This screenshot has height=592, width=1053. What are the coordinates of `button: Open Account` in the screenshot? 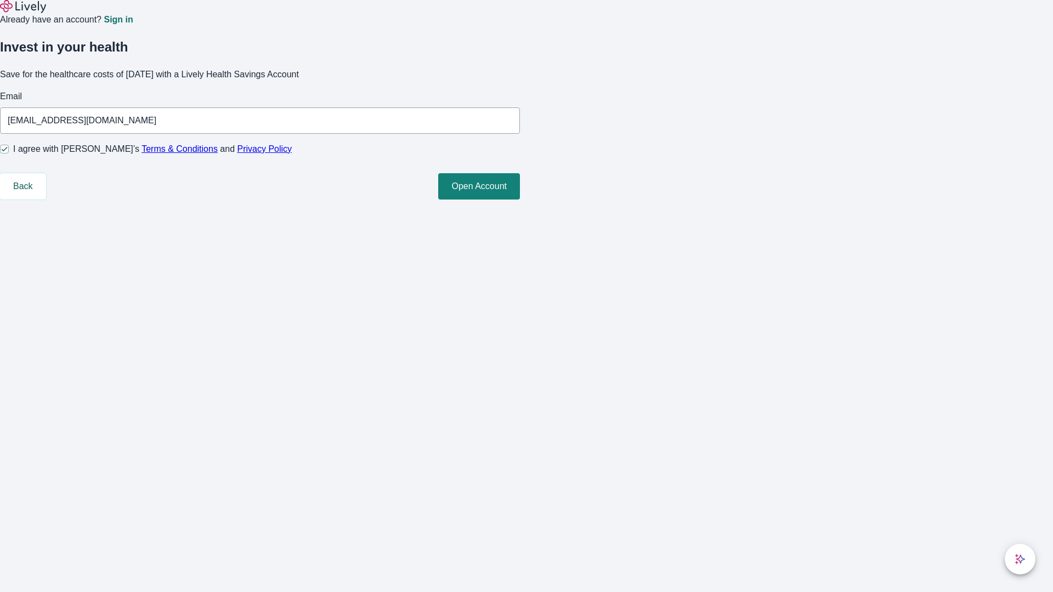 It's located at (479, 186).